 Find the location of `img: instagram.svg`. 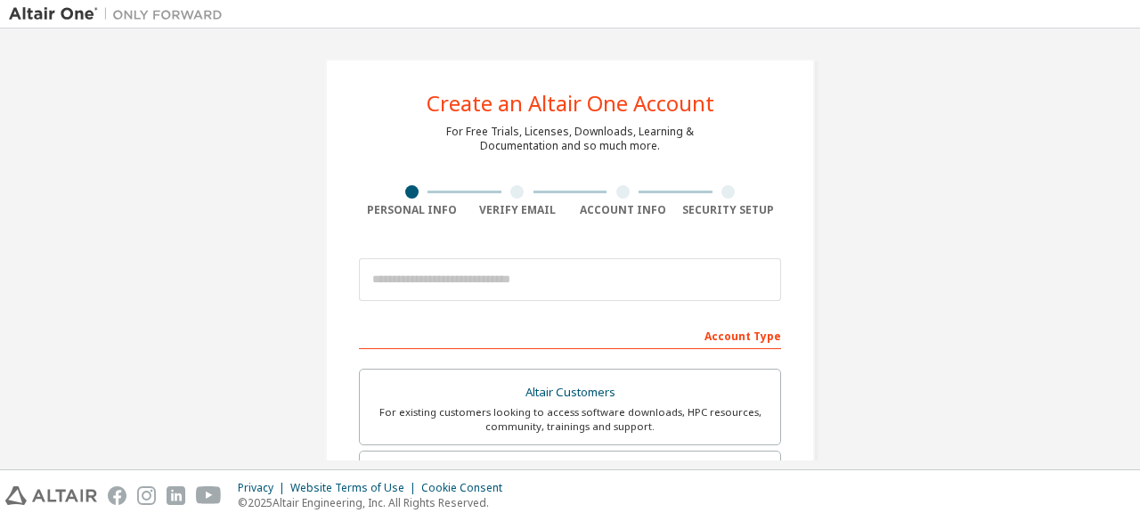

img: instagram.svg is located at coordinates (146, 495).